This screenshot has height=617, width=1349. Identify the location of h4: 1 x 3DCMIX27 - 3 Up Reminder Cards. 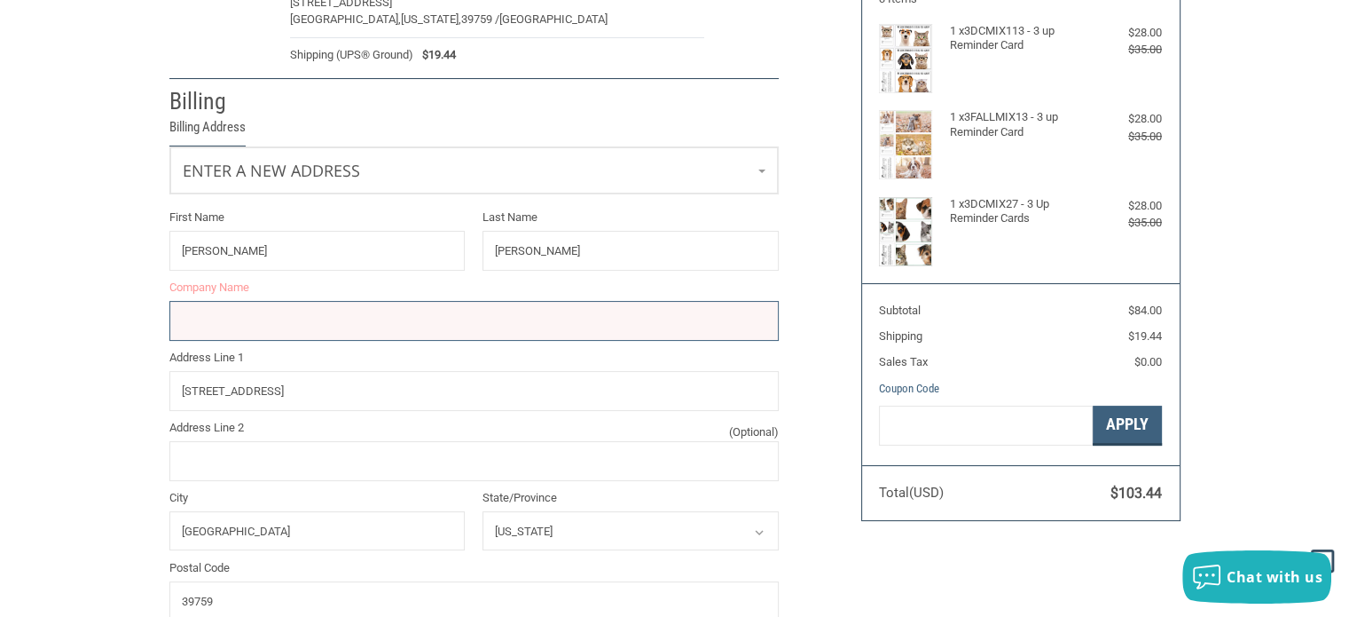
(1018, 211).